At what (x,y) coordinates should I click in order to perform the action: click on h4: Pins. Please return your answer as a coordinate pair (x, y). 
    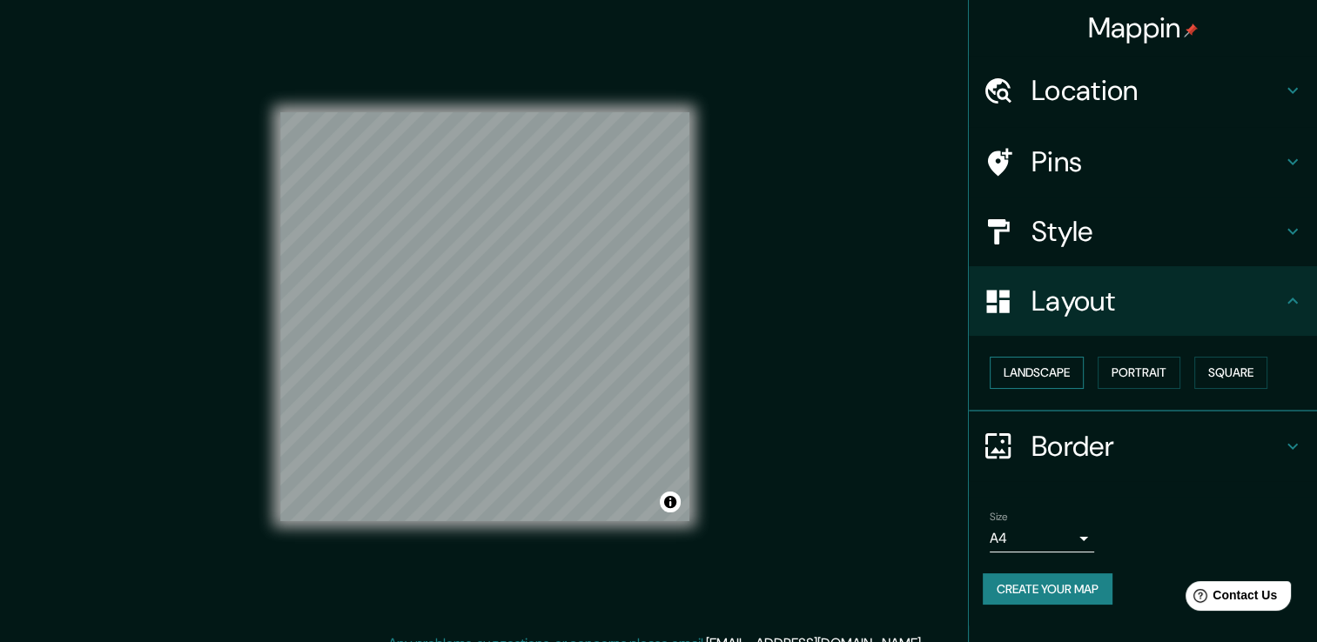
    Looking at the image, I should click on (1157, 162).